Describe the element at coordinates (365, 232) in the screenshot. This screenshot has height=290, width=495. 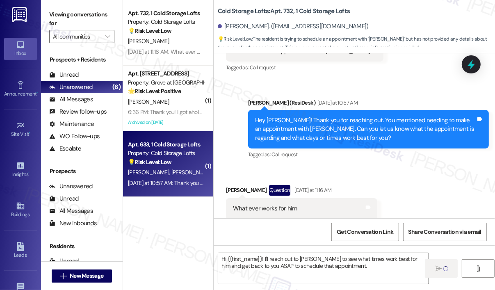
I see `span: Get Conversation Link` at that location.